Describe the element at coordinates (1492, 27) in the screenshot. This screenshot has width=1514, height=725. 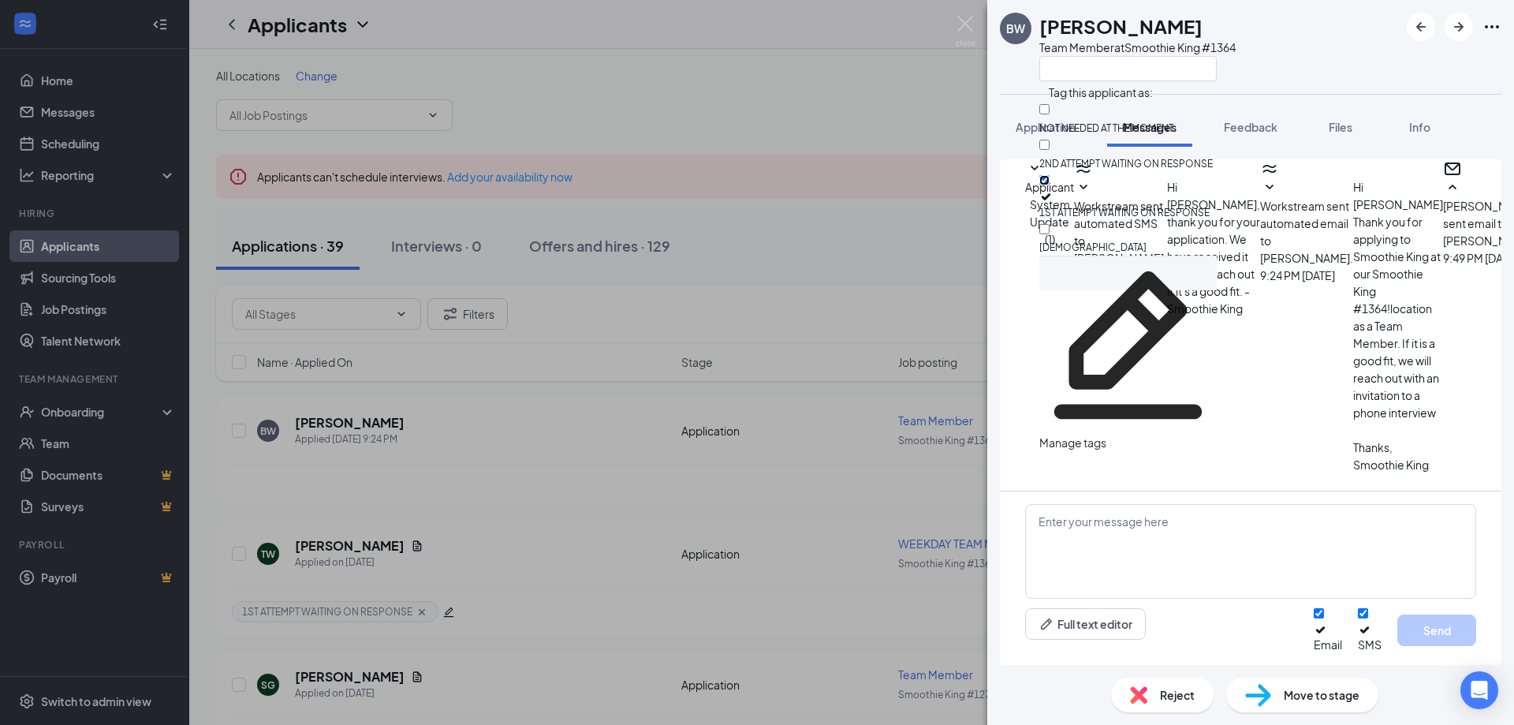
I see `svg: Ellipses` at that location.